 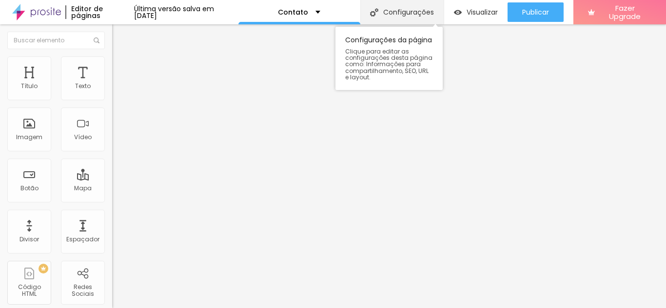 What do you see at coordinates (29, 240) in the screenshot?
I see `div: Divisor` at bounding box center [29, 240].